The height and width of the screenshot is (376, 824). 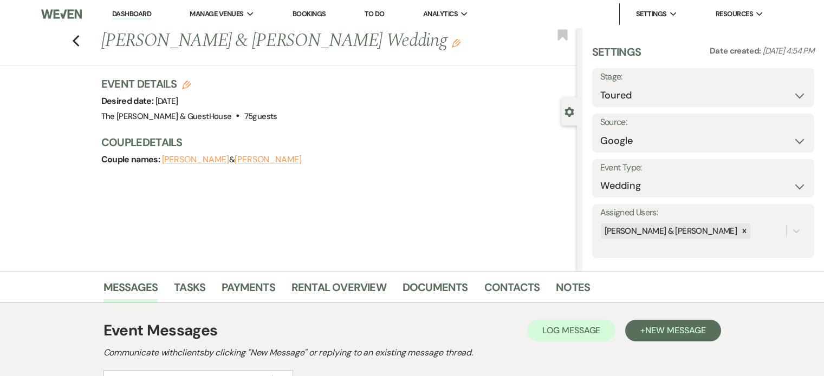 What do you see at coordinates (131, 291) in the screenshot?
I see `a: Messages` at bounding box center [131, 291].